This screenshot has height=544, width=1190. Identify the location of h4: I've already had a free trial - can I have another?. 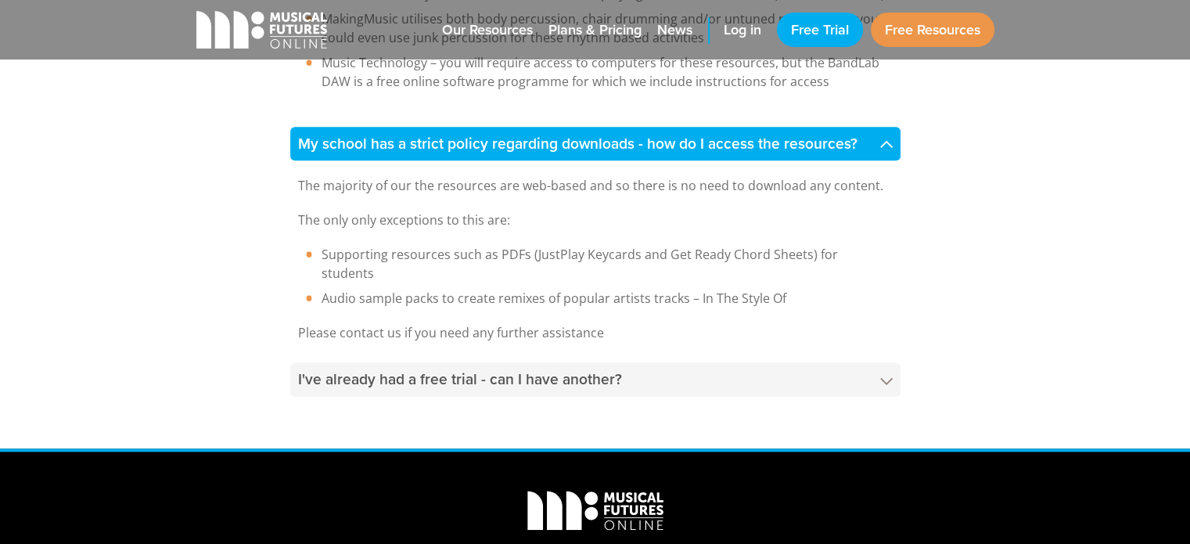
(595, 379).